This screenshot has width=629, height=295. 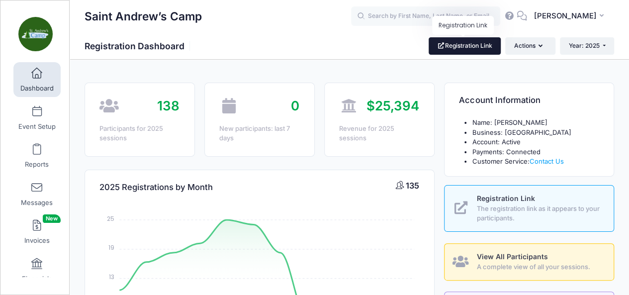 What do you see at coordinates (586, 46) in the screenshot?
I see `button: Year: 2025` at bounding box center [586, 46].